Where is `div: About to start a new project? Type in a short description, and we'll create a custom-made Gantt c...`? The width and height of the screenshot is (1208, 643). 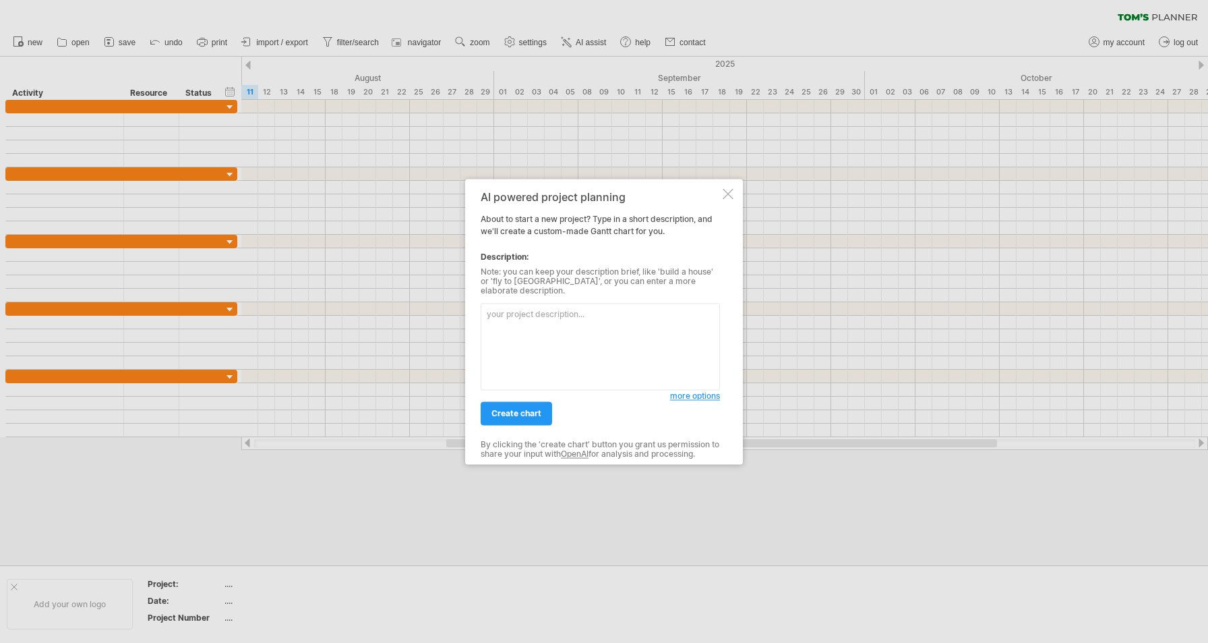
div: About to start a new project? Type in a short description, and we'll create a custom-made Gantt c... is located at coordinates (600, 321).